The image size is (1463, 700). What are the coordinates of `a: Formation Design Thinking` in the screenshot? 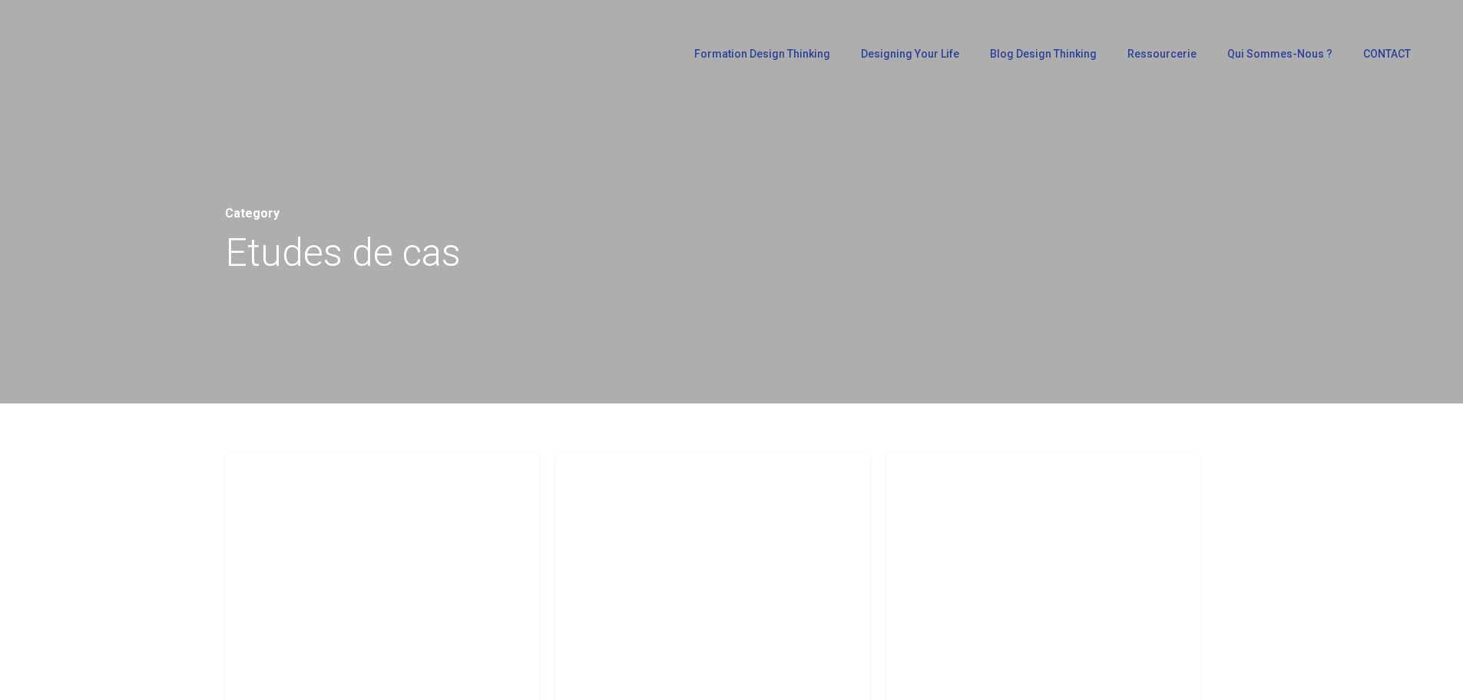 It's located at (762, 54).